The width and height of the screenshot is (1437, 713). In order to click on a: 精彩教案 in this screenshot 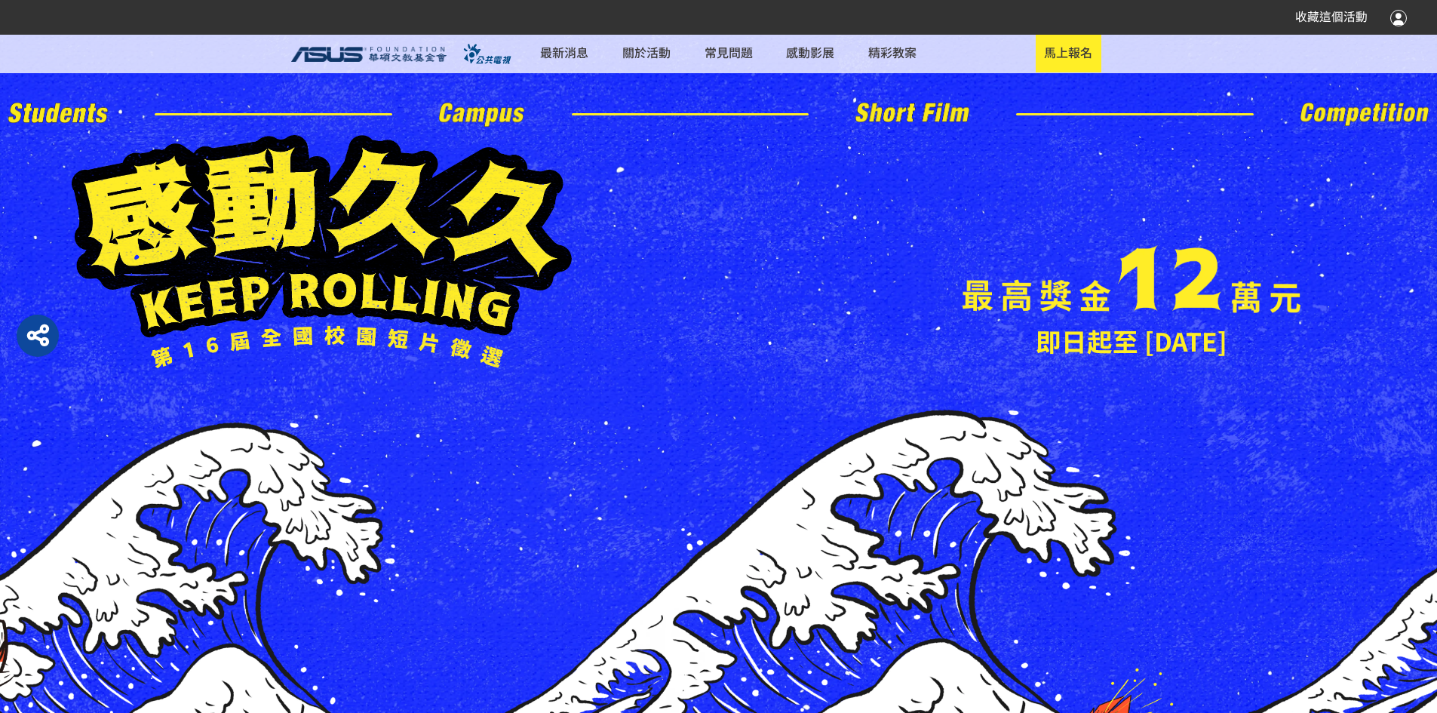, I will do `click(893, 54)`.